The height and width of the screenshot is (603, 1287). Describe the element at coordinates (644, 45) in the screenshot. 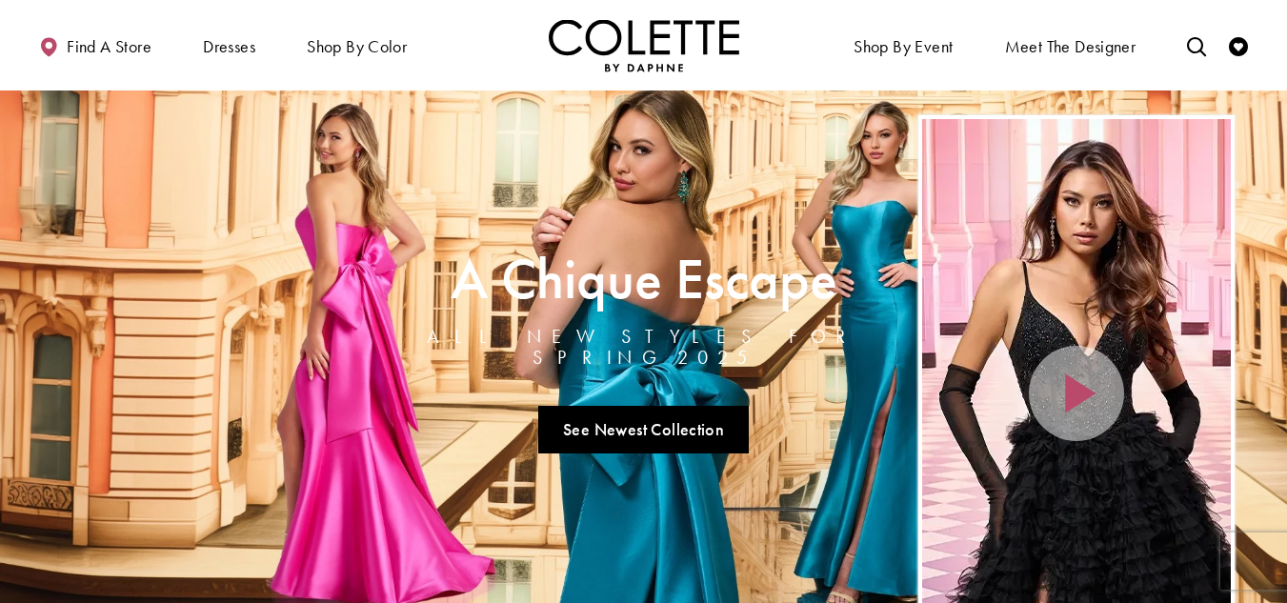

I see `img: Colette by Daphne` at that location.